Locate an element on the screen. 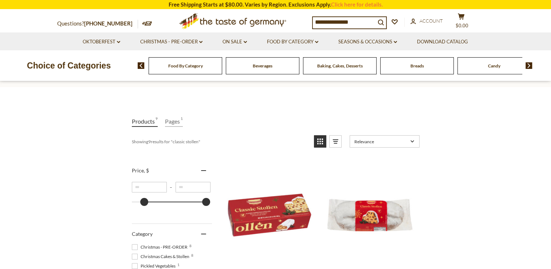 This screenshot has width=551, height=269. a: Candy is located at coordinates (494, 65).